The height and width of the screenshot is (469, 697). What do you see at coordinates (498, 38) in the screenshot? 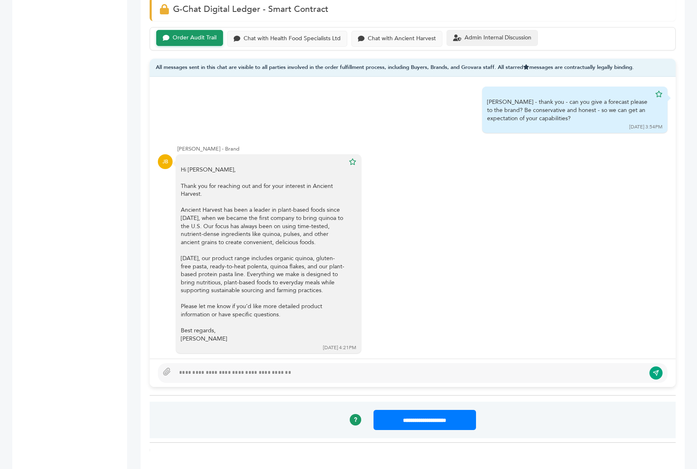
I see `div: Admin Internal Discussion` at bounding box center [498, 38].